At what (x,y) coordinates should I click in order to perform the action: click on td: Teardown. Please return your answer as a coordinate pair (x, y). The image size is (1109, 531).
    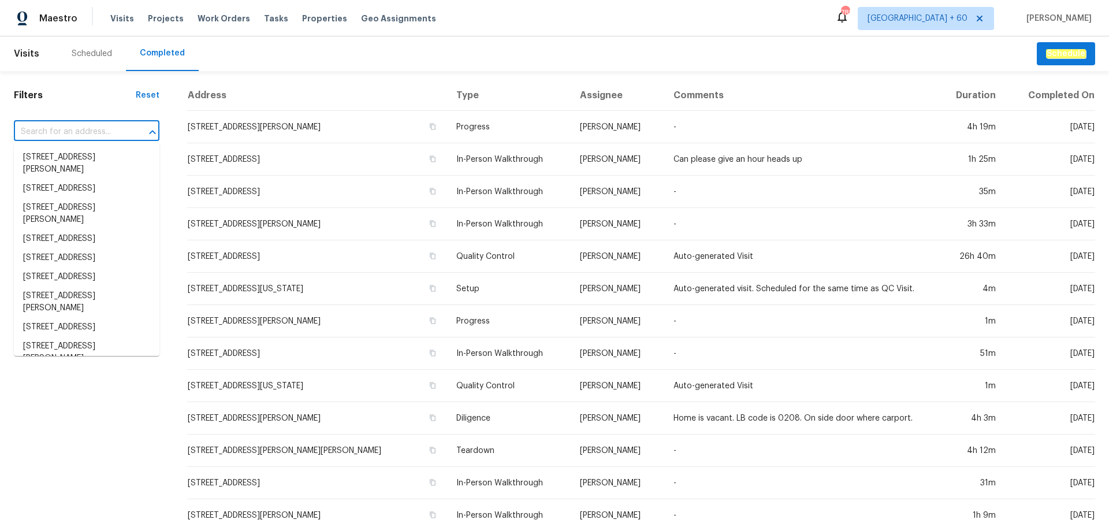
    Looking at the image, I should click on (509, 451).